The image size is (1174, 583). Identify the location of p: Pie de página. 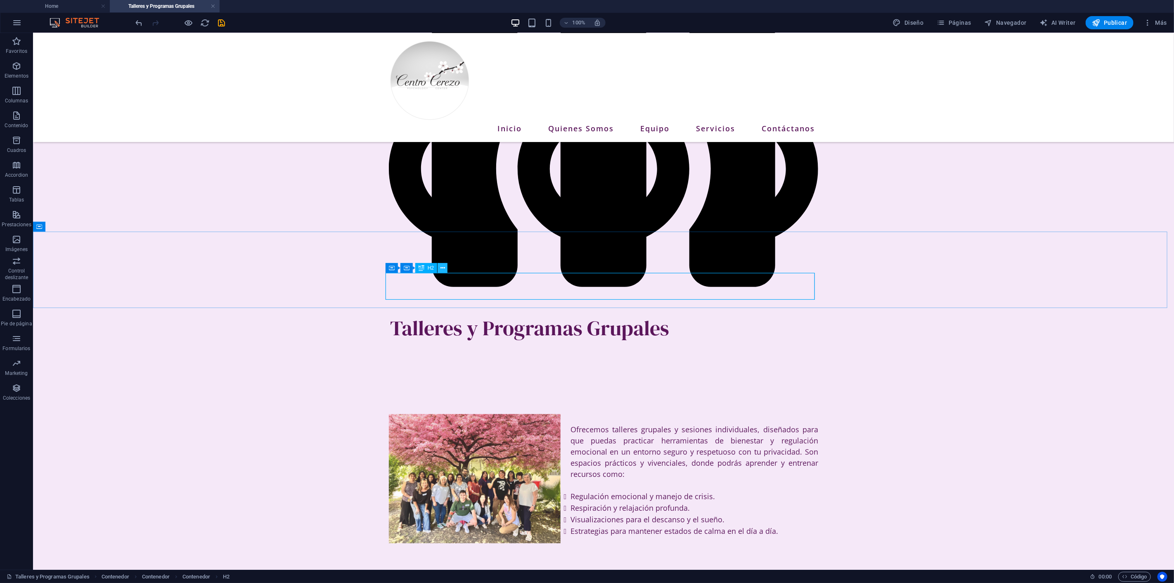
(16, 324).